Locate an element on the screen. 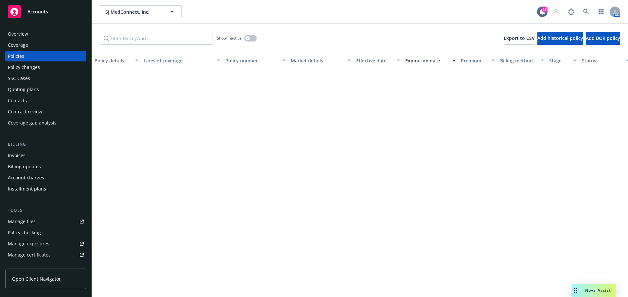 The height and width of the screenshot is (297, 628). a: Overview is located at coordinates (46, 34).